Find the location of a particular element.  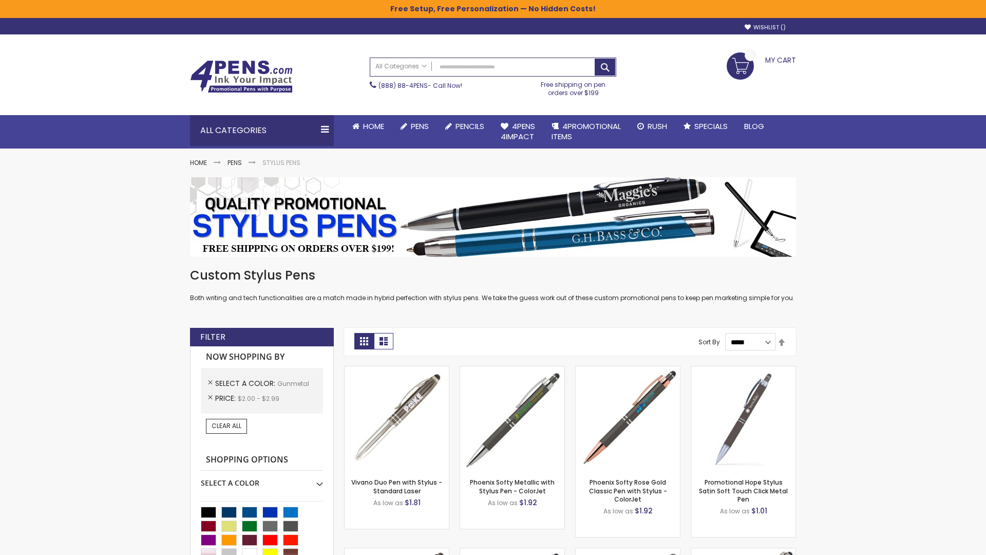

span: Home is located at coordinates (373, 126).